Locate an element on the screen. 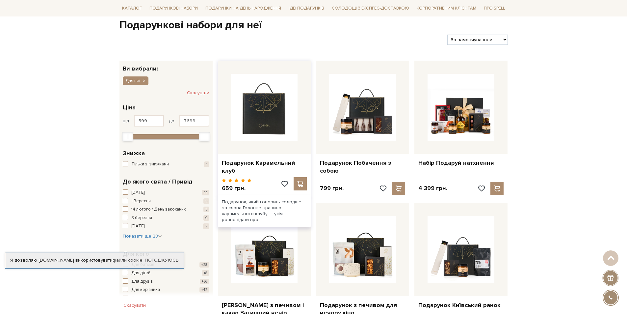 Image resolution: width=627 pixels, height=314 pixels. button: Для колег +40 is located at coordinates (166, 298).